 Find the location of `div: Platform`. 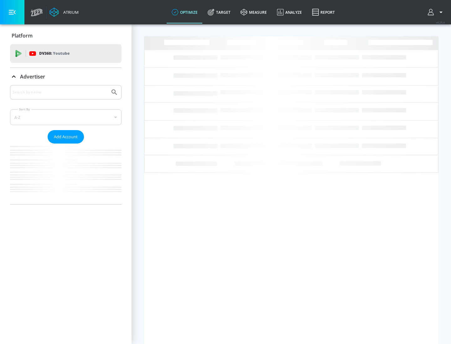

div: Platform is located at coordinates (66, 36).